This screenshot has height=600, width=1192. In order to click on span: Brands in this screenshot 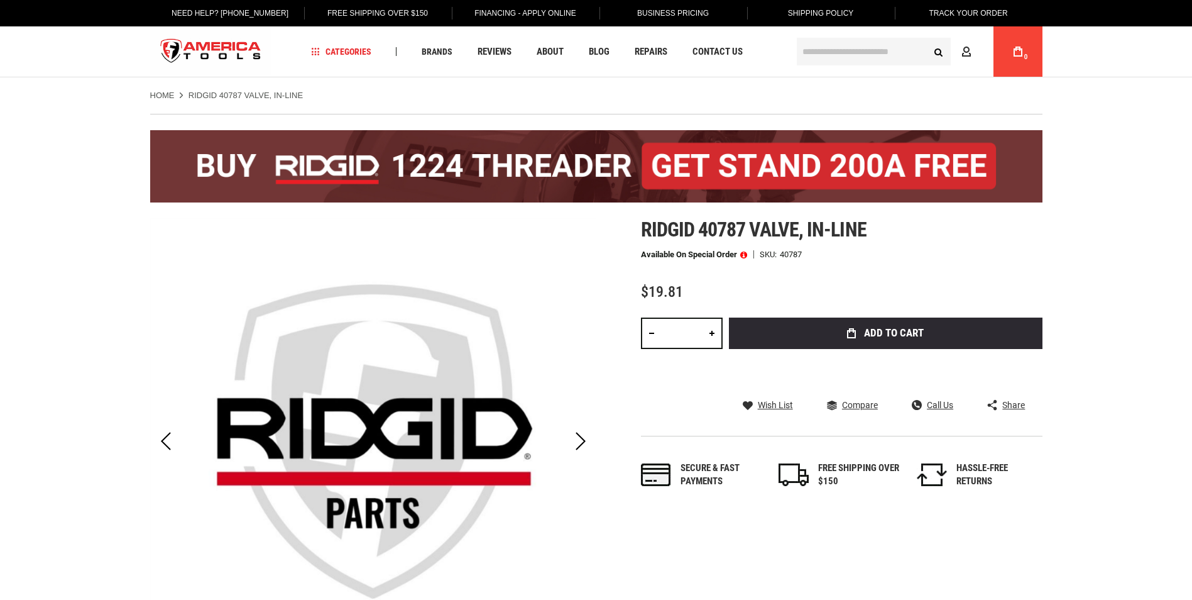, I will do `click(437, 52)`.